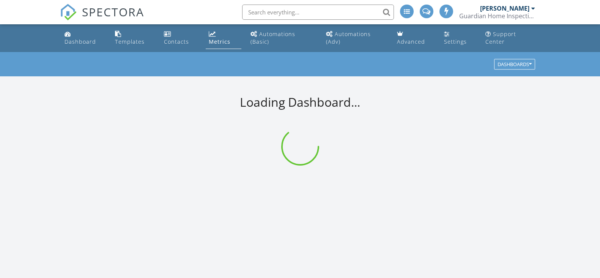 Image resolution: width=600 pixels, height=278 pixels. What do you see at coordinates (414, 38) in the screenshot?
I see `a: Advanced` at bounding box center [414, 38].